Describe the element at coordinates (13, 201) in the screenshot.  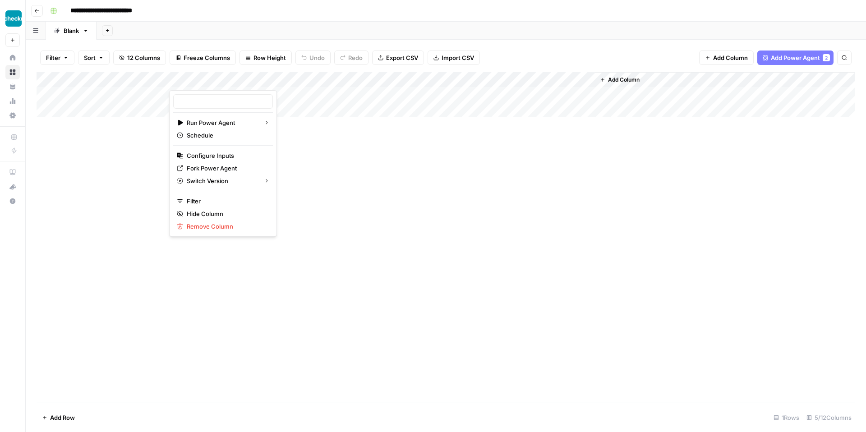
I see `button: Help + Support` at that location.